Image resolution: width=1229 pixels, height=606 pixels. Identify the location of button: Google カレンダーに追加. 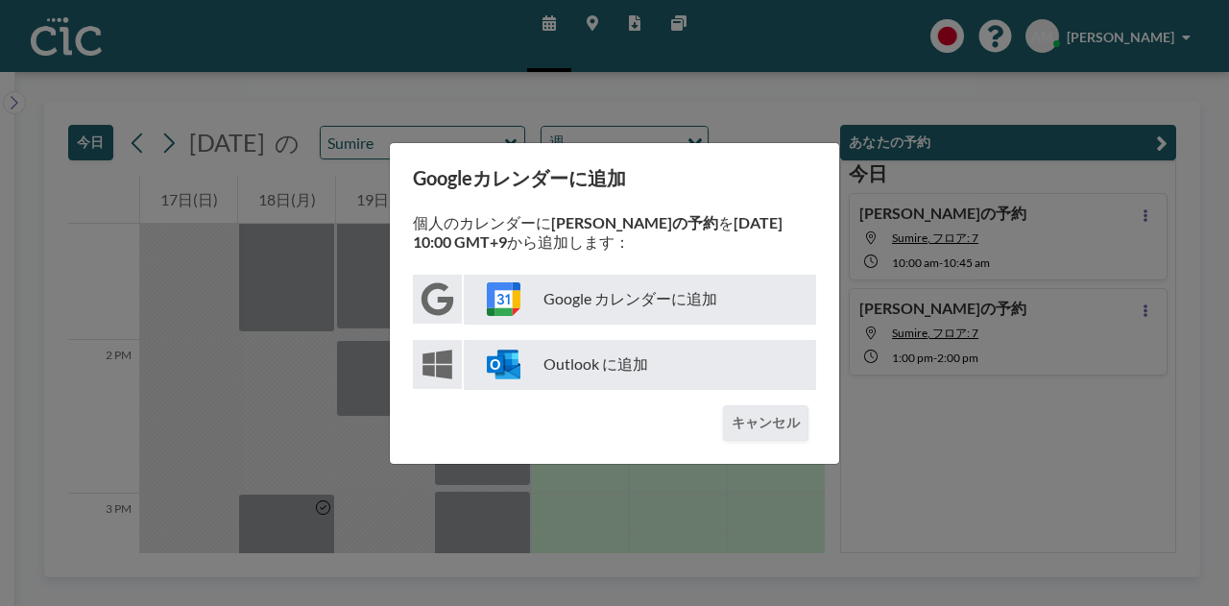
(615, 300).